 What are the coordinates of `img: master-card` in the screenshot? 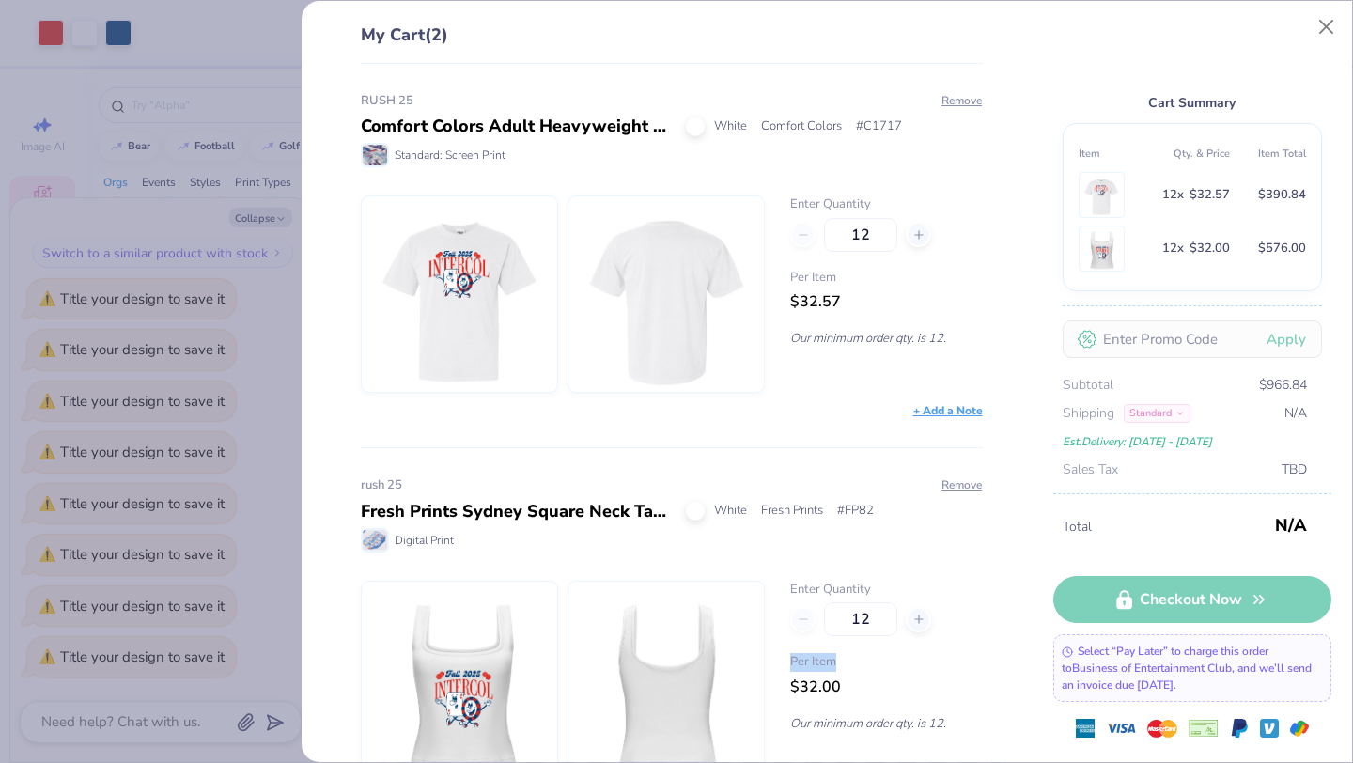 It's located at (1163, 728).